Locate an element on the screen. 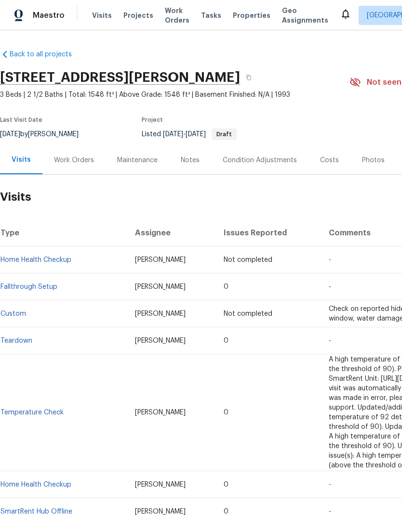  a: Teardown is located at coordinates (16, 341).